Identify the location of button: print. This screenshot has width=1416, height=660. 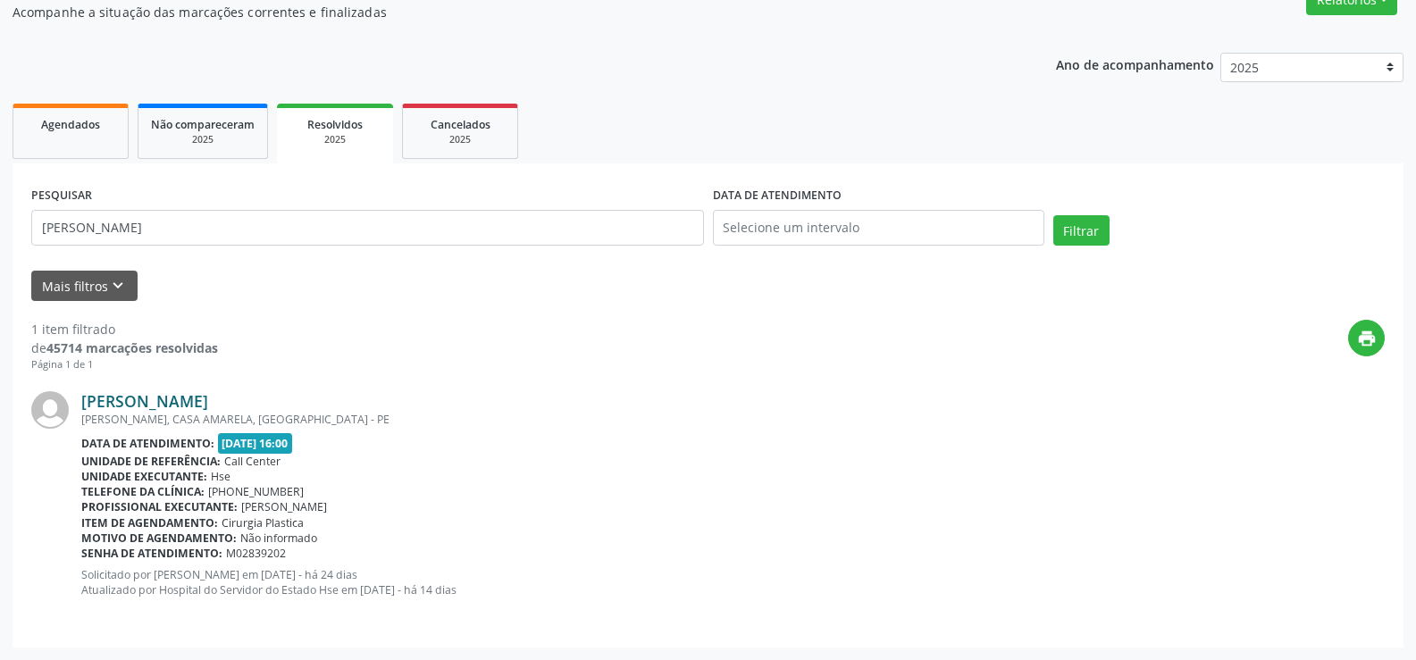
(1366, 338).